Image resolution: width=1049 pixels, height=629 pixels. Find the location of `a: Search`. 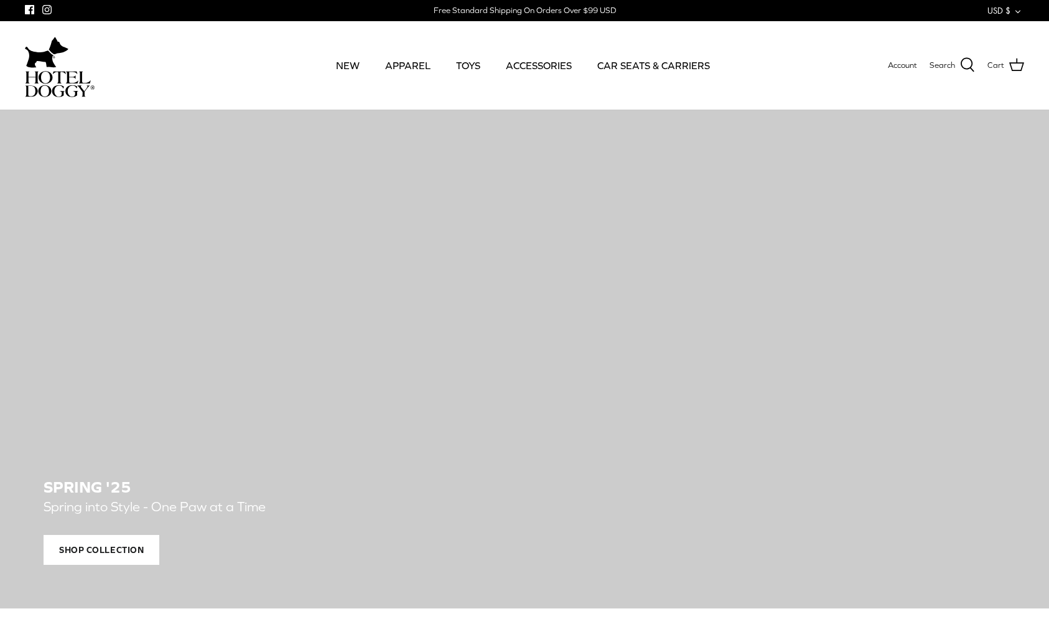

a: Search is located at coordinates (952, 65).